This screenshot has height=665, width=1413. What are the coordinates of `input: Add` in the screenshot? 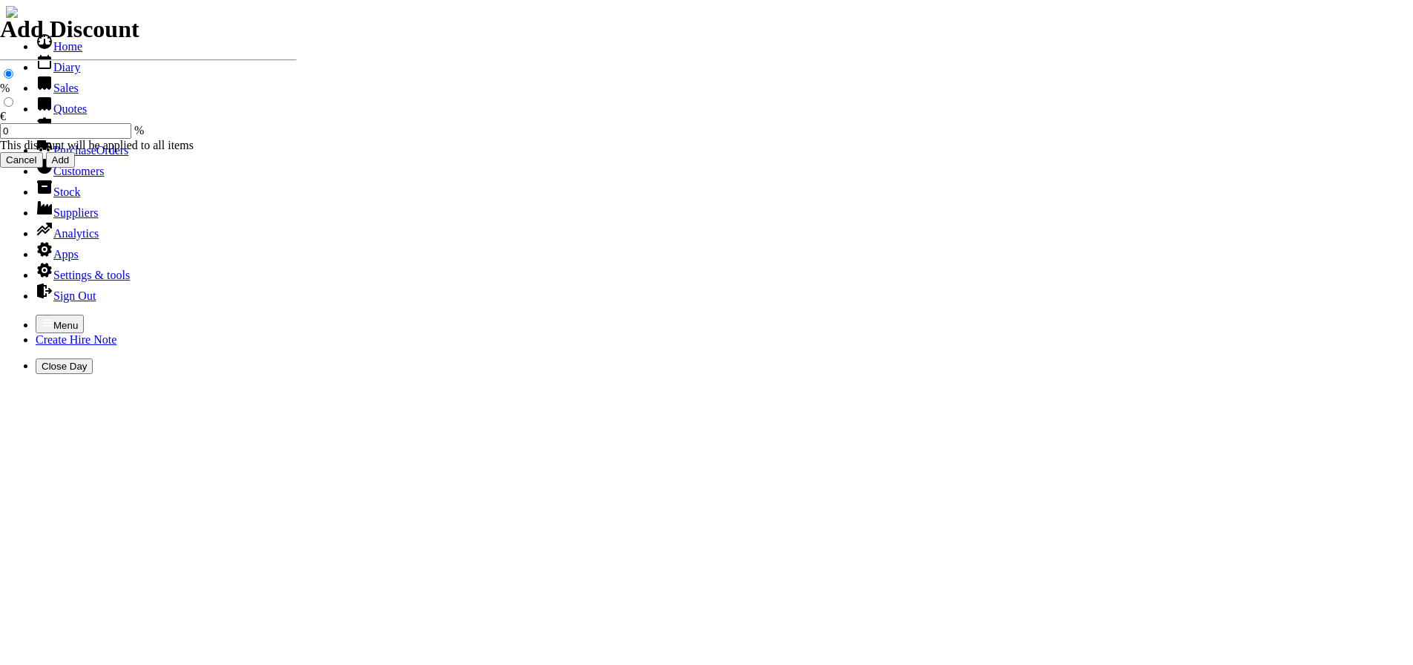 It's located at (61, 160).